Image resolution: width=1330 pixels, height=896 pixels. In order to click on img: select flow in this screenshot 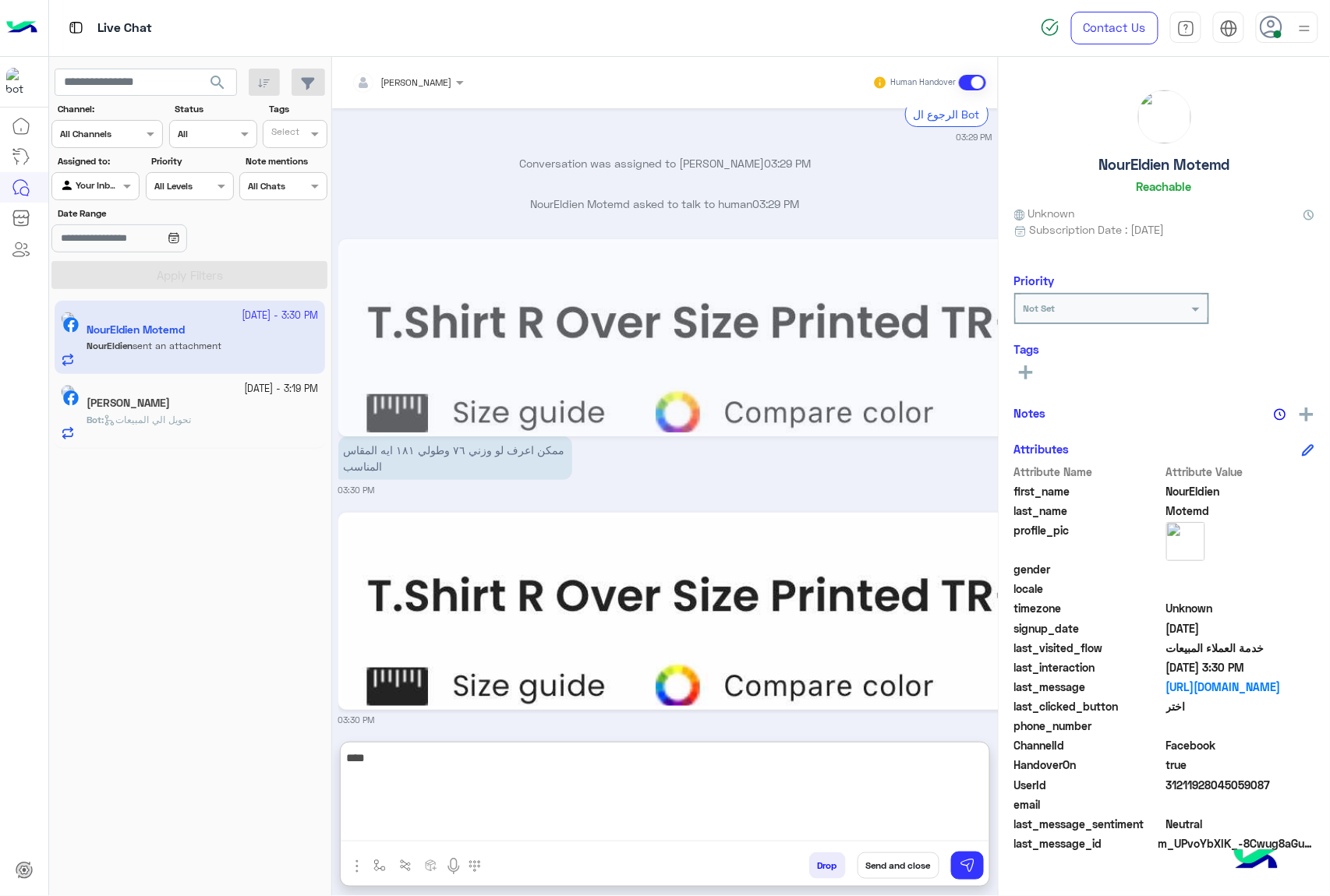, I will do `click(380, 866)`.